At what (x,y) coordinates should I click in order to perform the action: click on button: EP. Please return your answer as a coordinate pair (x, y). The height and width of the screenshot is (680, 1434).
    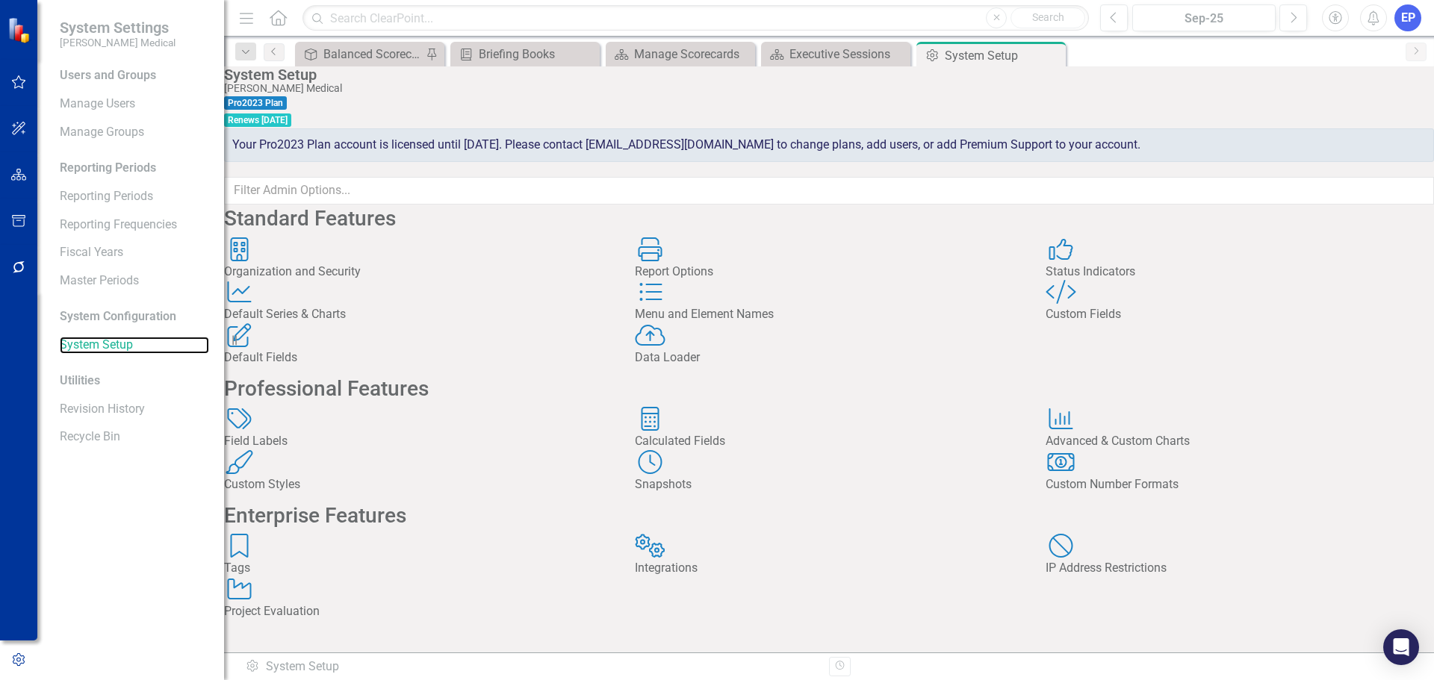
    Looking at the image, I should click on (1408, 18).